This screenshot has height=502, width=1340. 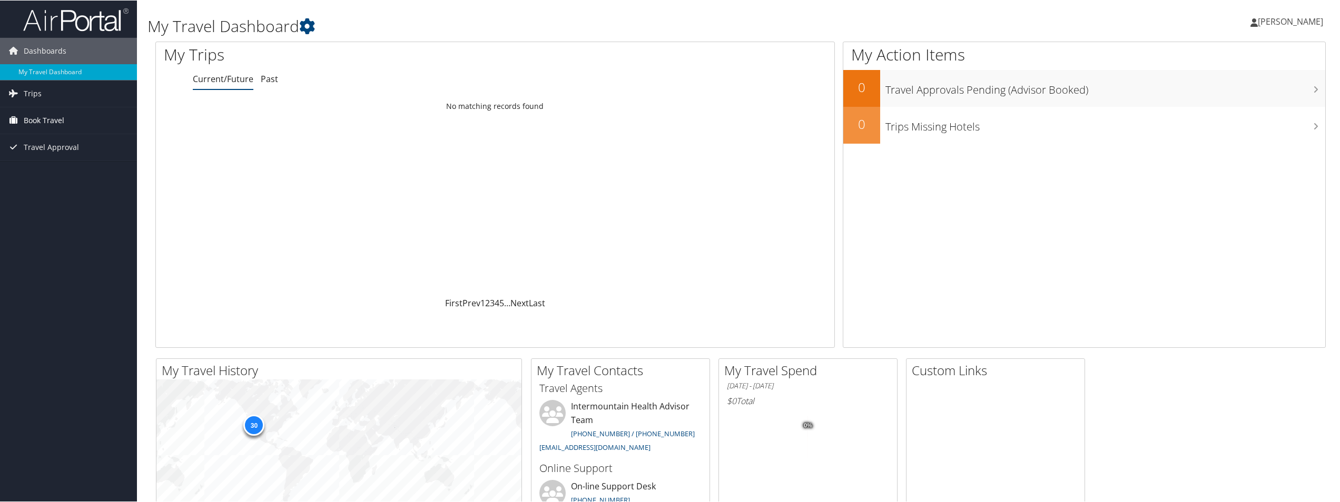 I want to click on a: 2, so click(x=487, y=303).